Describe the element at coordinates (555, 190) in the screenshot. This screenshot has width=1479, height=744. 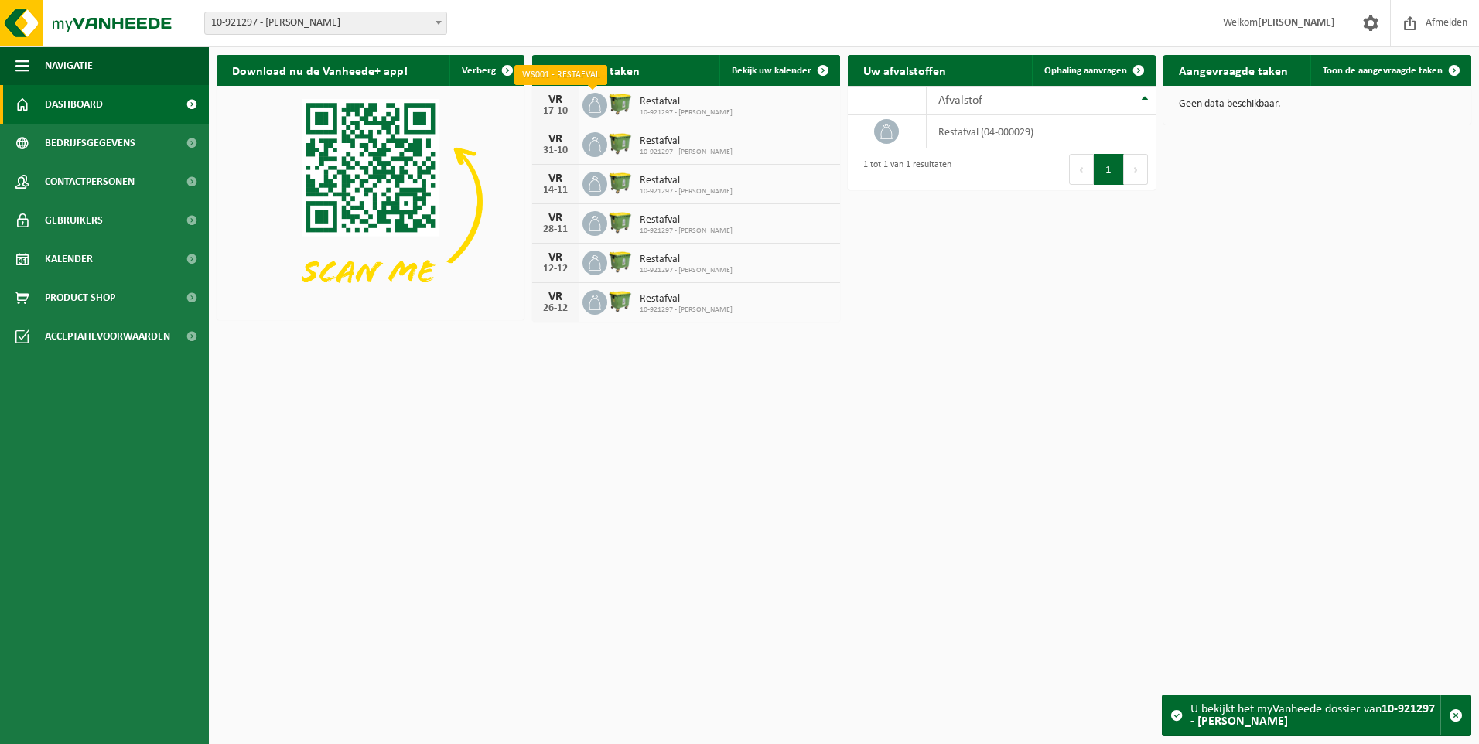
I see `div: 14-11` at that location.